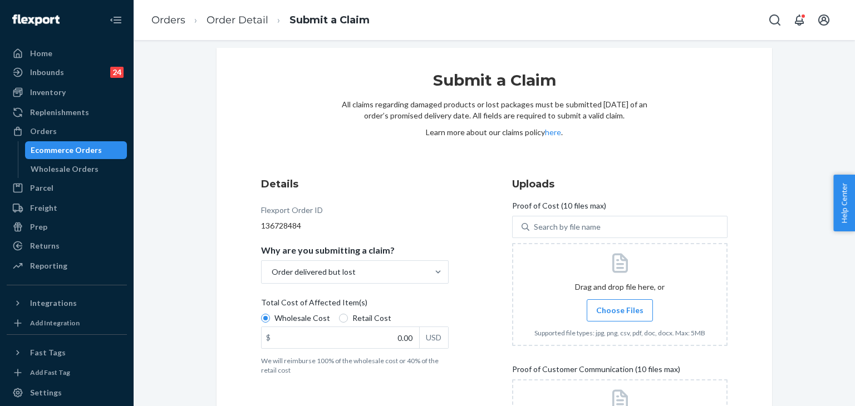 This screenshot has height=406, width=855. I want to click on a: Prep, so click(67, 227).